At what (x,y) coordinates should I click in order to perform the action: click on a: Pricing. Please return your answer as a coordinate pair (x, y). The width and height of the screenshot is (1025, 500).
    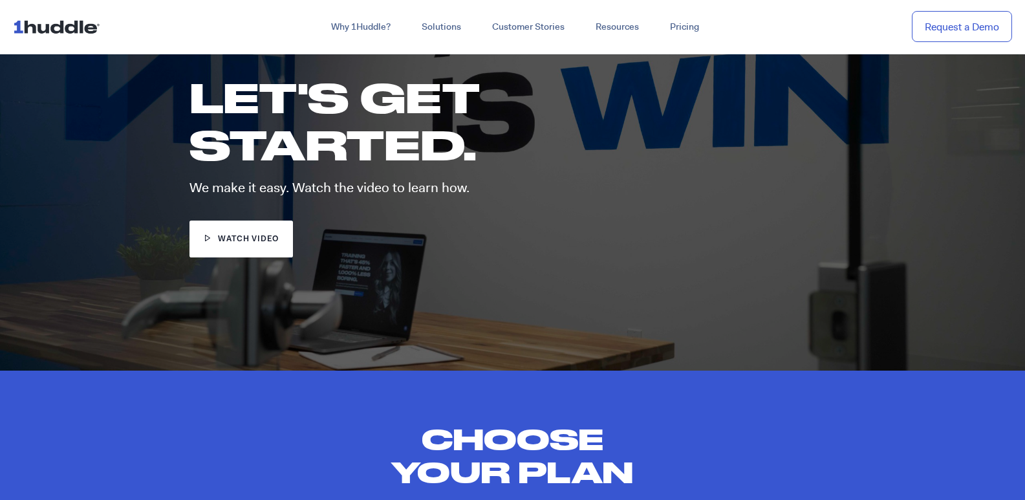
    Looking at the image, I should click on (684, 27).